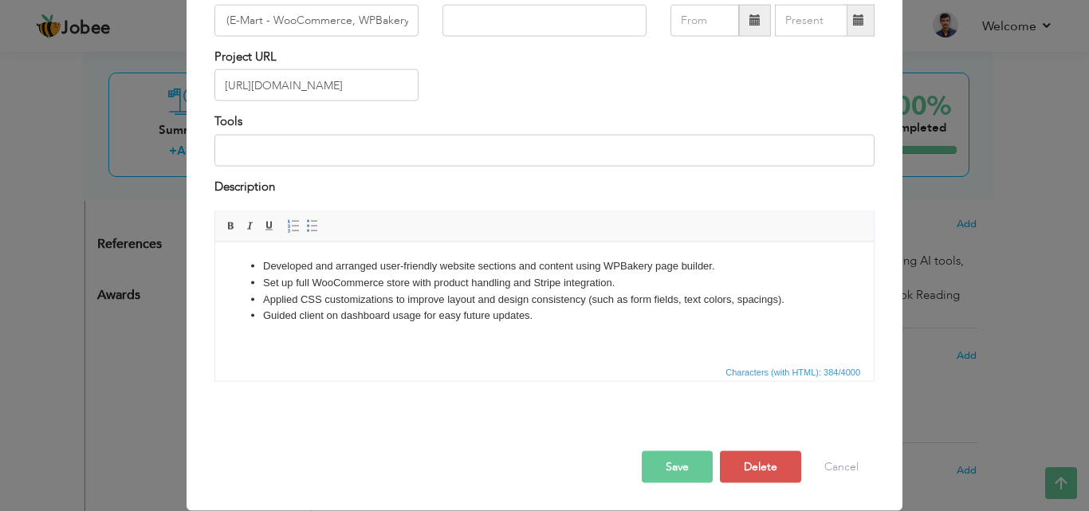 The width and height of the screenshot is (1089, 511). Describe the element at coordinates (293, 226) in the screenshot. I see `a: Insert/Remove Numbered List` at that location.